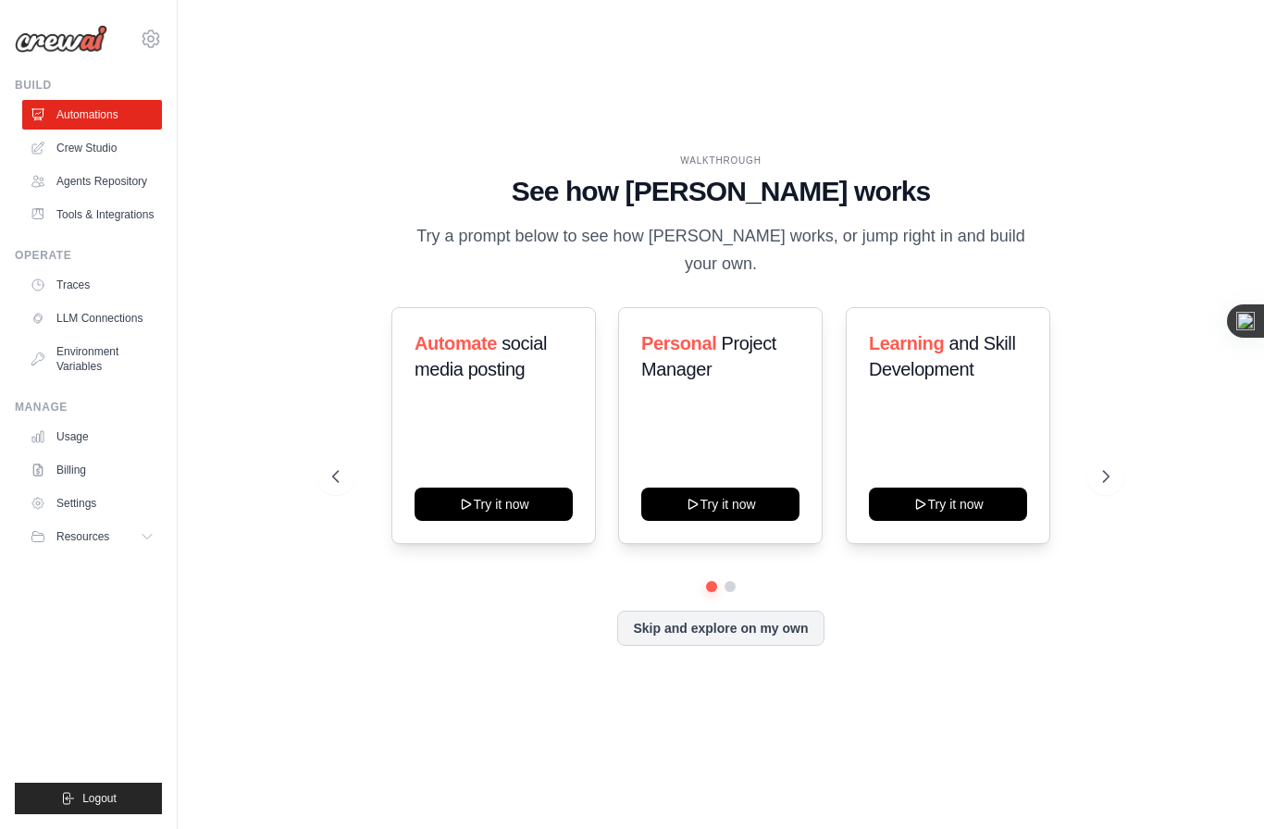 Image resolution: width=1264 pixels, height=829 pixels. What do you see at coordinates (88, 407) in the screenshot?
I see `div: Manage` at bounding box center [88, 407].